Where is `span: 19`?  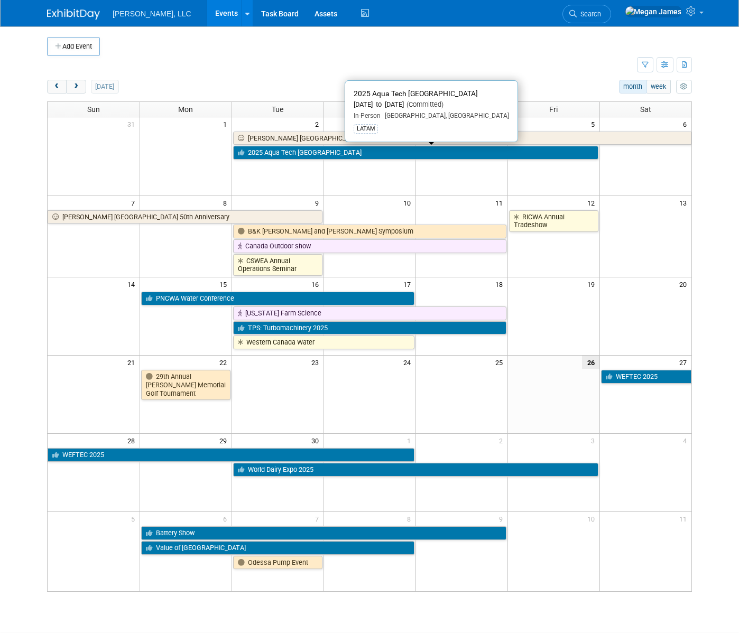 span: 19 is located at coordinates (592, 284).